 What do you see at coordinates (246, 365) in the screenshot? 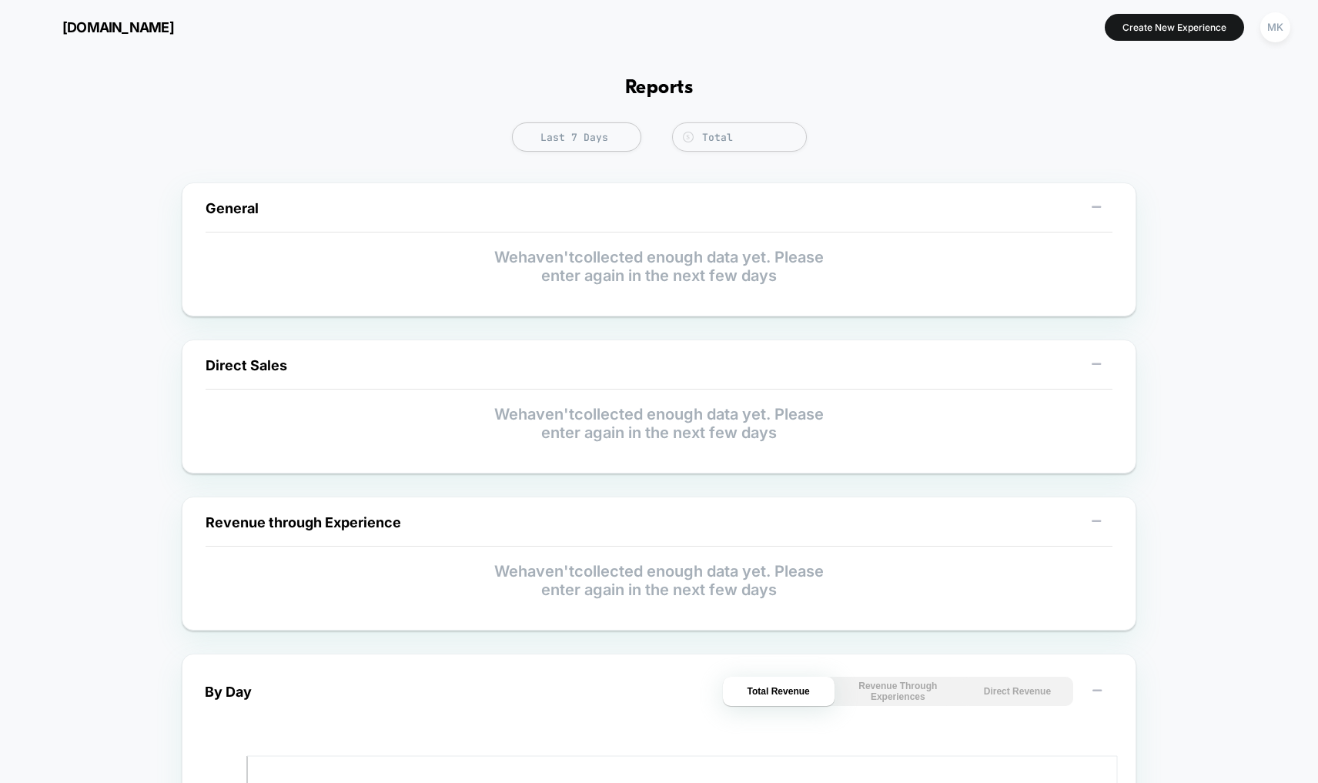
I see `span: Direct Sales` at bounding box center [246, 365].